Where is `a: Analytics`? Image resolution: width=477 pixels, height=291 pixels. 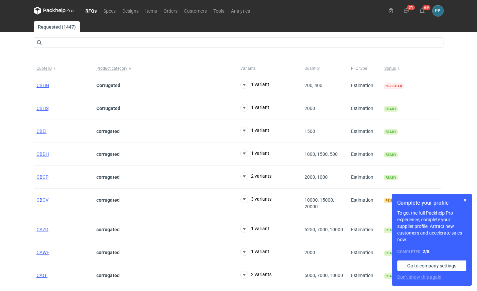
a: Analytics is located at coordinates (241, 11).